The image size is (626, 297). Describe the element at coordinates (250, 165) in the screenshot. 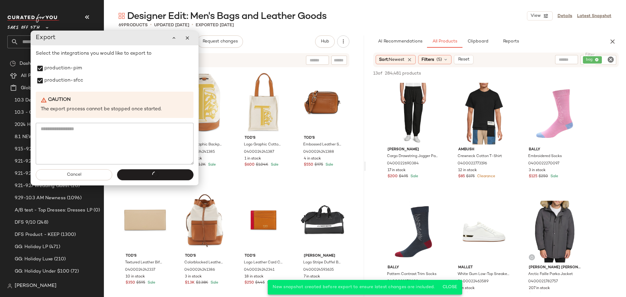

I see `span: $600` at that location.